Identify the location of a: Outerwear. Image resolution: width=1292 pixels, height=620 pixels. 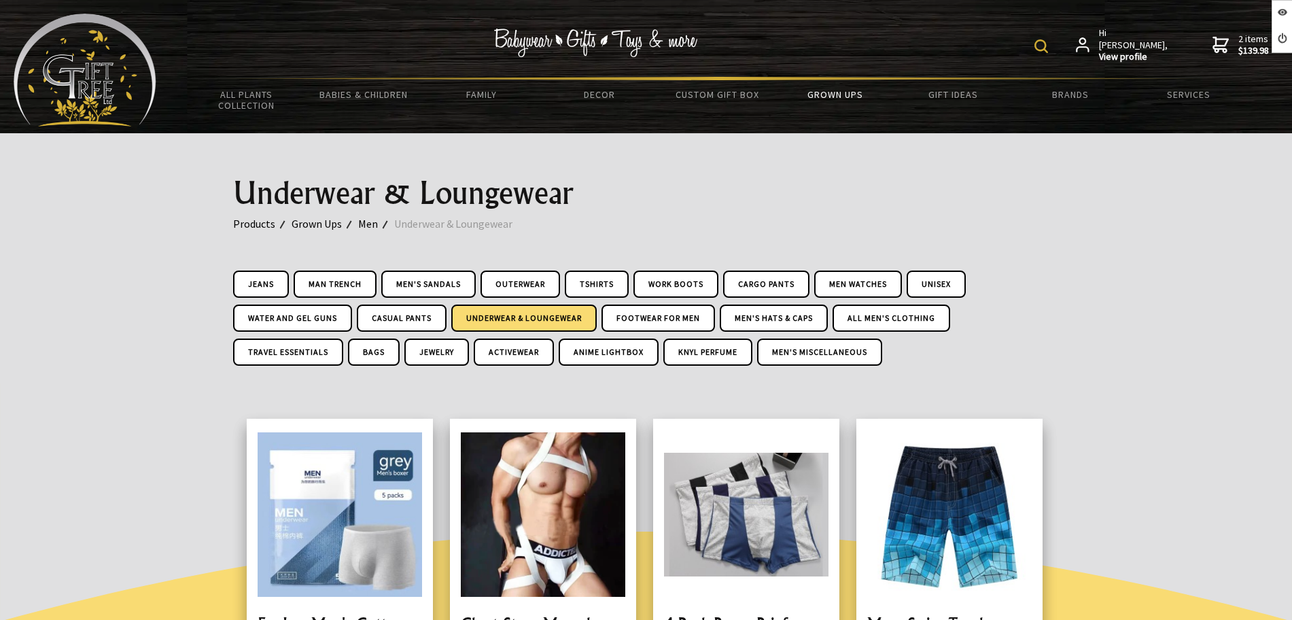
(520, 284).